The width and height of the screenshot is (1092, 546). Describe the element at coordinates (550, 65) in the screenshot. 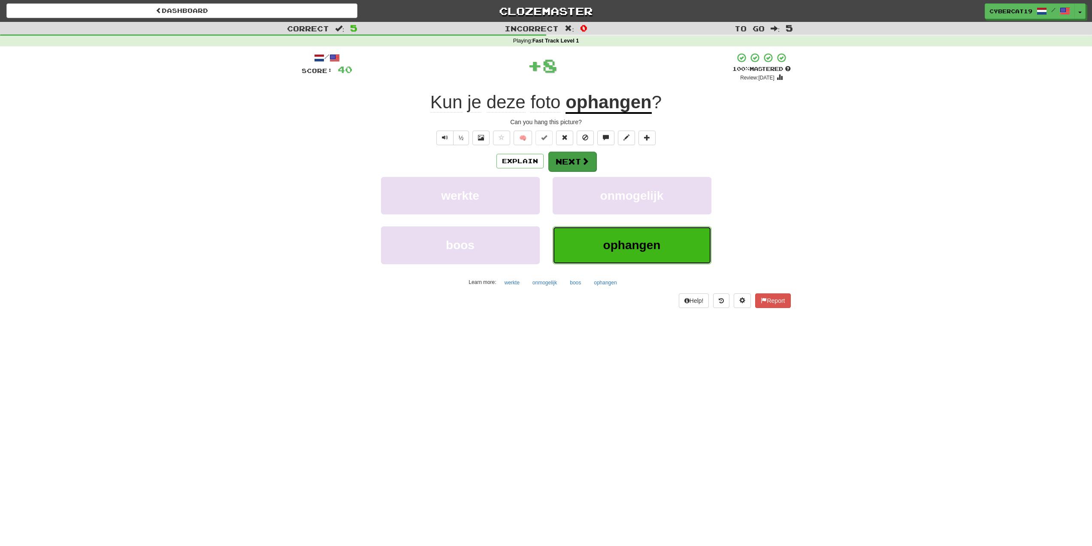

I see `span: 8` at that location.